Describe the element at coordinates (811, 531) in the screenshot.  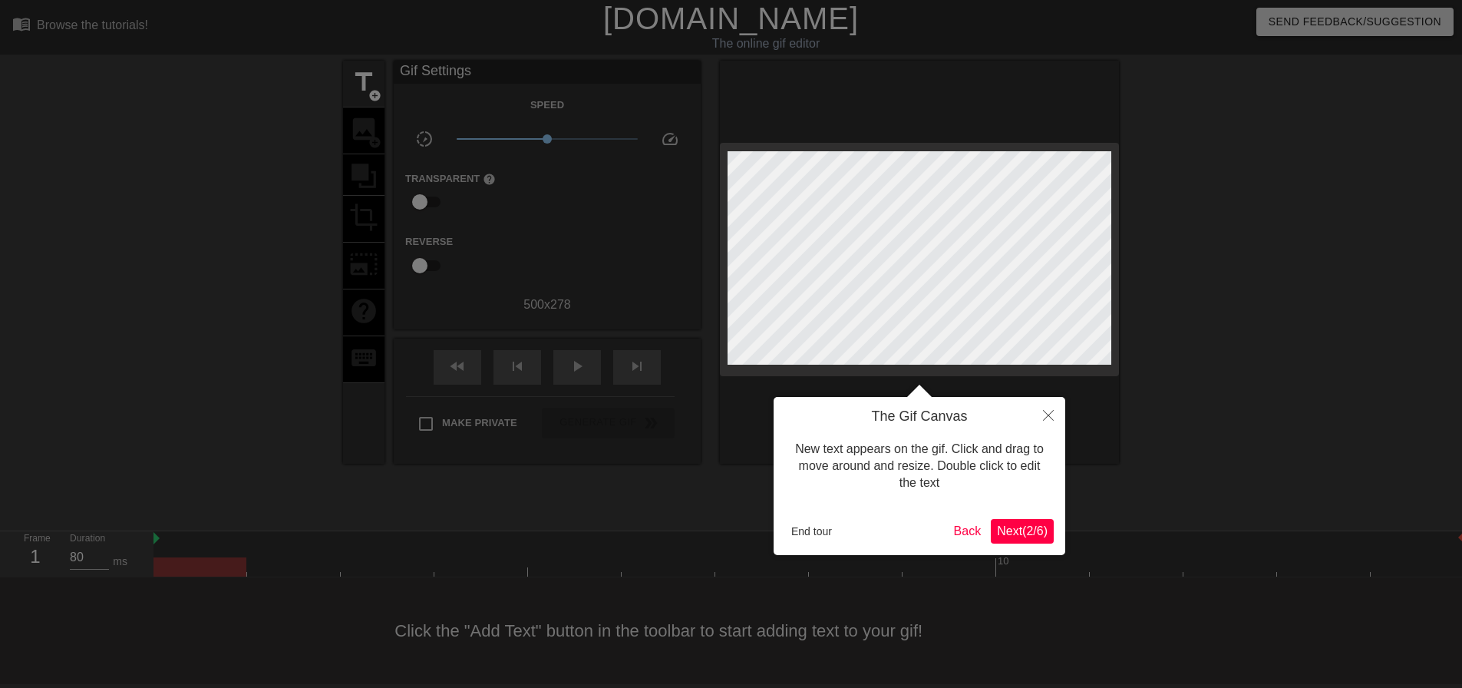
I see `button: End tour` at that location.